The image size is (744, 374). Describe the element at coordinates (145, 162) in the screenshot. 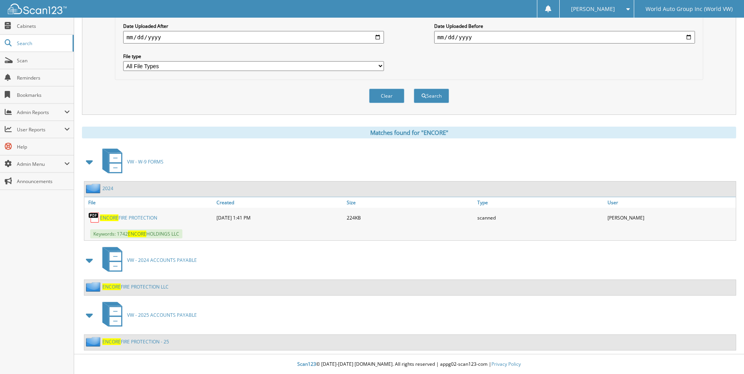

I see `span: VW - W-9 FORMS` at that location.